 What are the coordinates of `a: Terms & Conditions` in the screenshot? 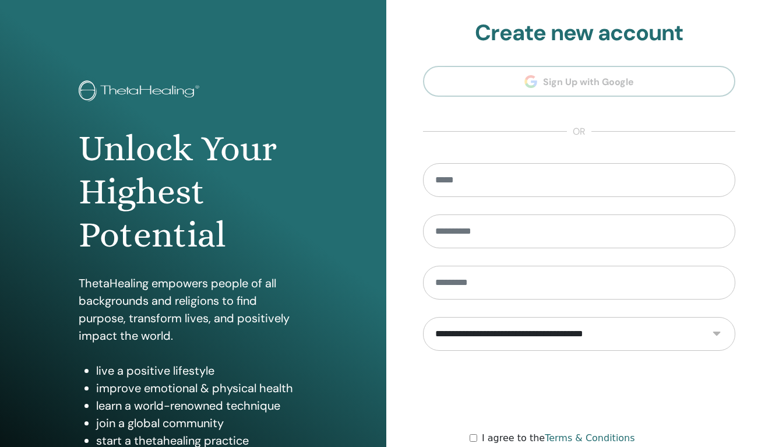 It's located at (590, 438).